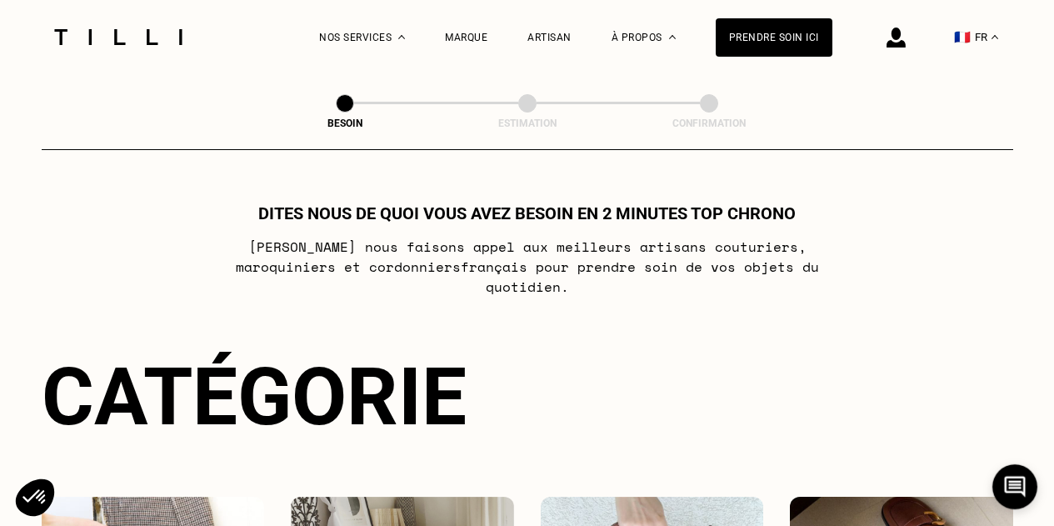 The width and height of the screenshot is (1054, 526). What do you see at coordinates (995, 37) in the screenshot?
I see `img: menu déroulant` at bounding box center [995, 37].